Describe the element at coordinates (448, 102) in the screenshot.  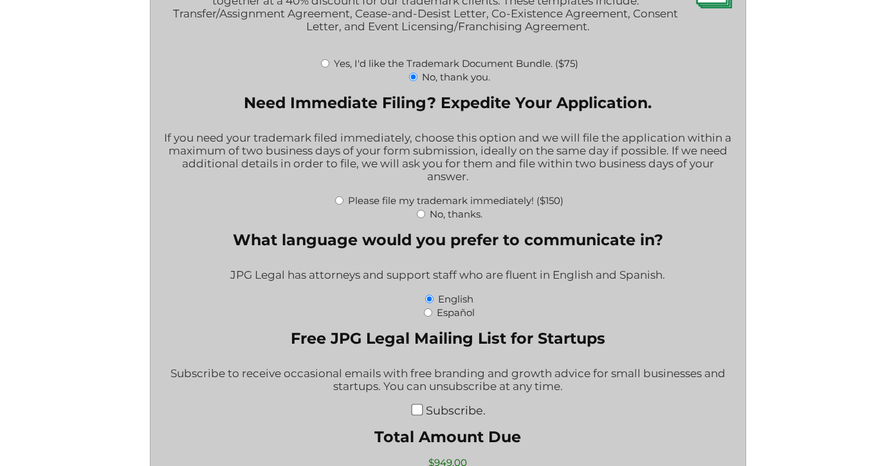
I see `legend: Need Immediate Filing? Expedite Your Application.` at that location.